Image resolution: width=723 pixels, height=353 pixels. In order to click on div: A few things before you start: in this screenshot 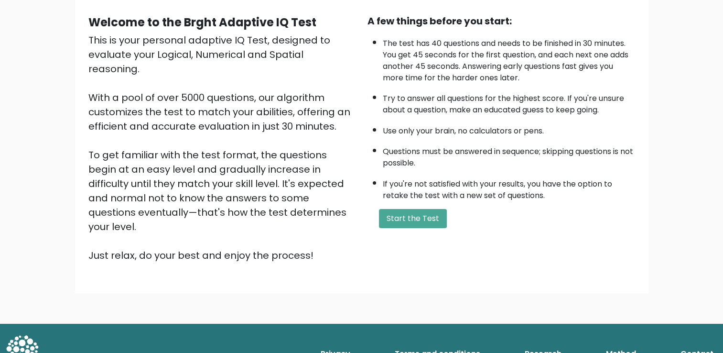, I will do `click(501, 21)`.